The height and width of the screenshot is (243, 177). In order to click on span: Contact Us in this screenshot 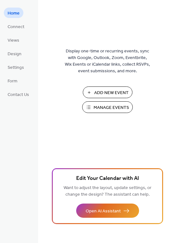, I will do `click(18, 95)`.